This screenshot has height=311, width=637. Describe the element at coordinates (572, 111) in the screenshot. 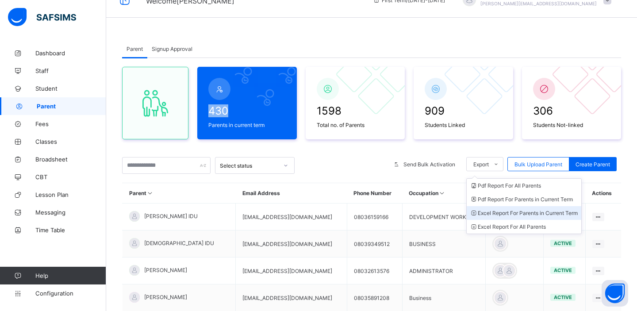

I see `span: 306` at that location.